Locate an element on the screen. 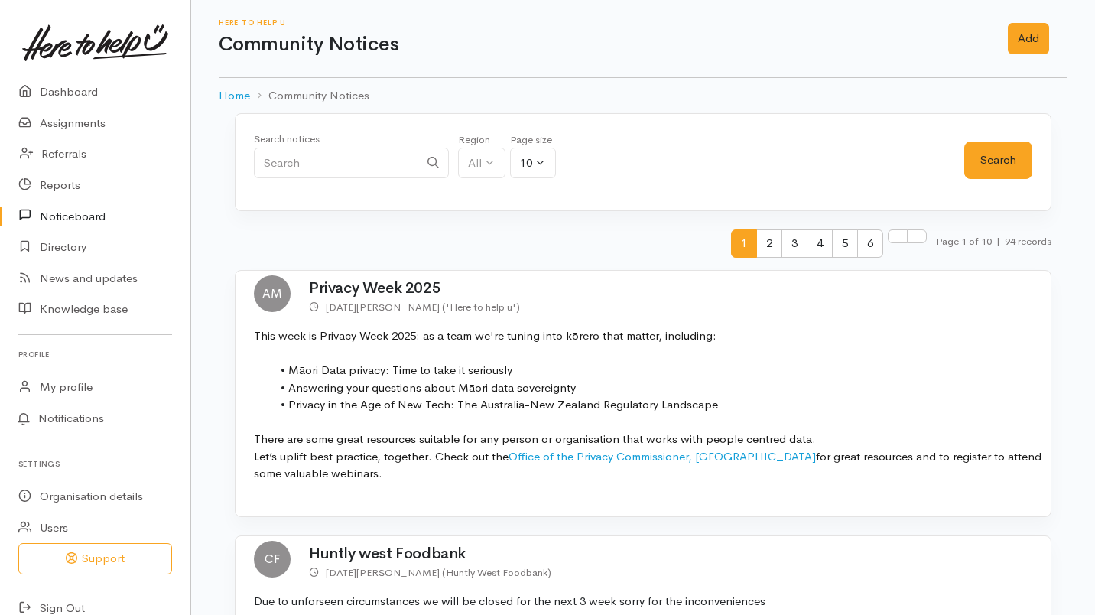  span: 2 is located at coordinates (770, 243).